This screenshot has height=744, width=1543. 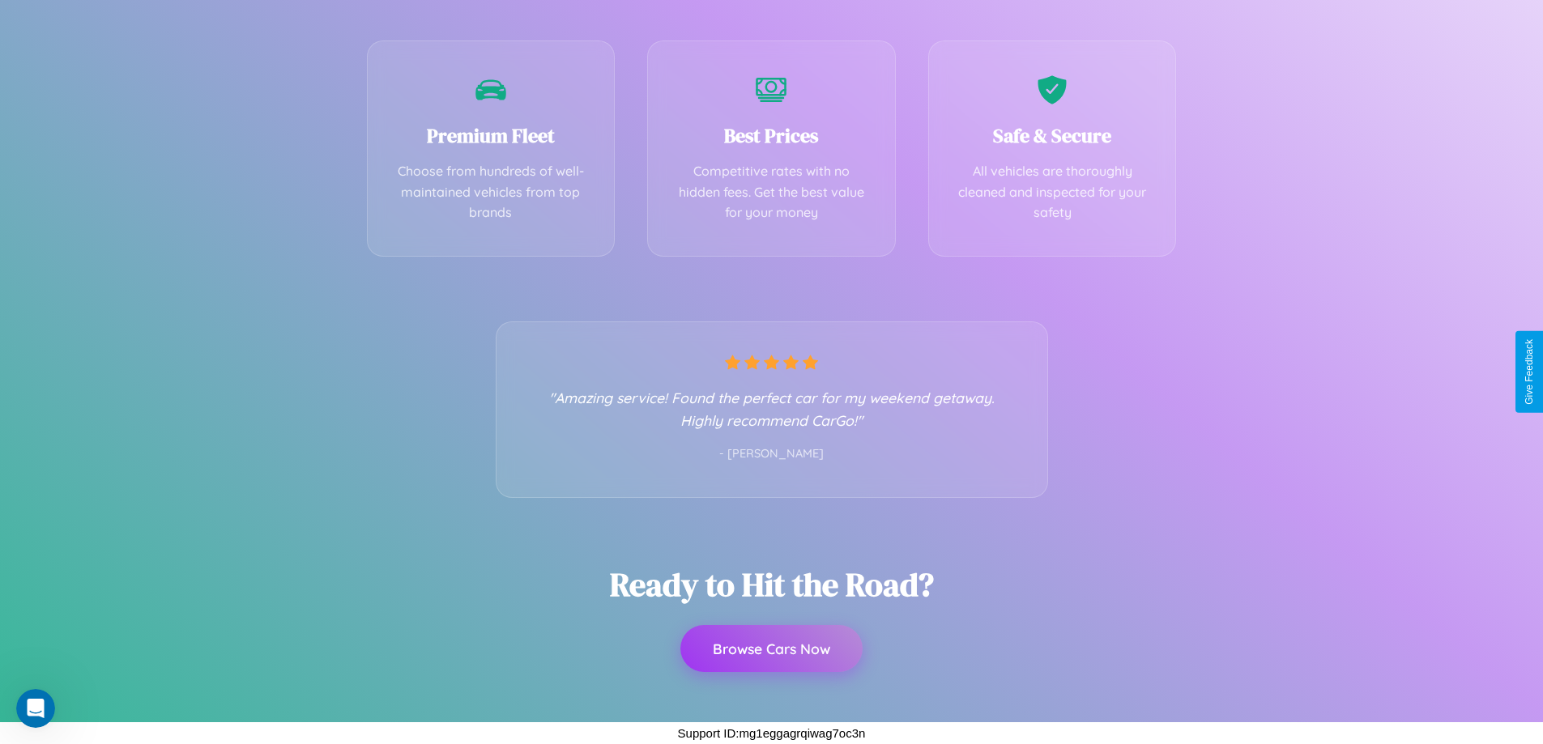 I want to click on h2: Ready to Hit the Road?, so click(x=772, y=585).